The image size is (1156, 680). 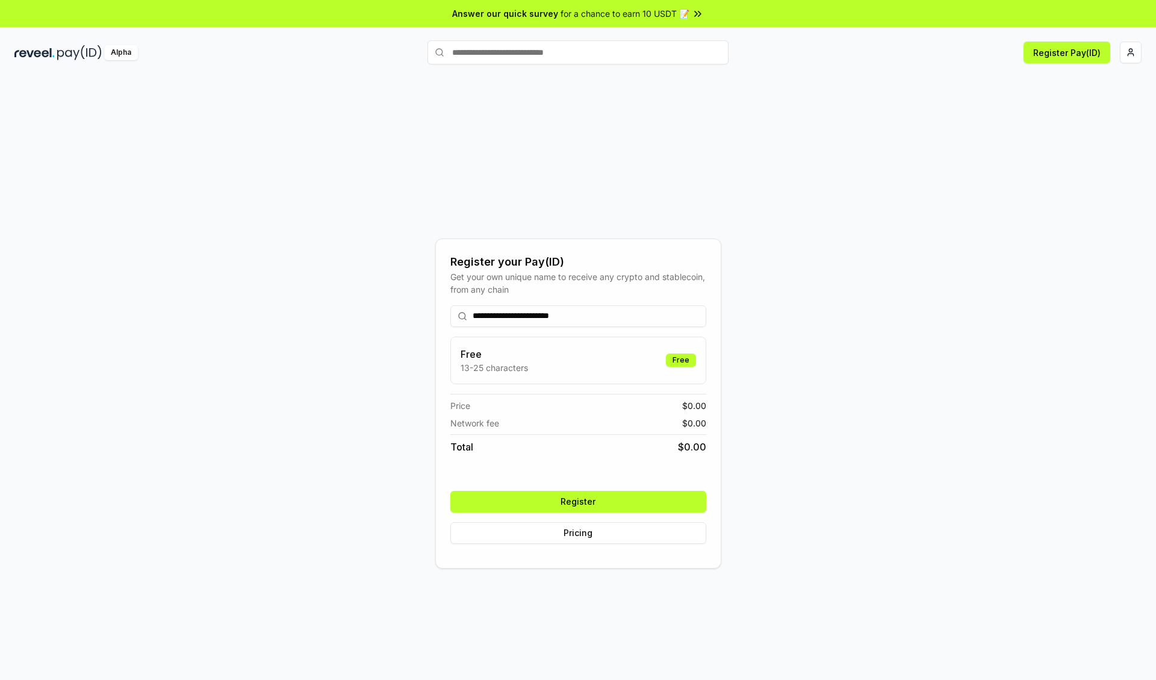 I want to click on button: Pricing, so click(x=578, y=533).